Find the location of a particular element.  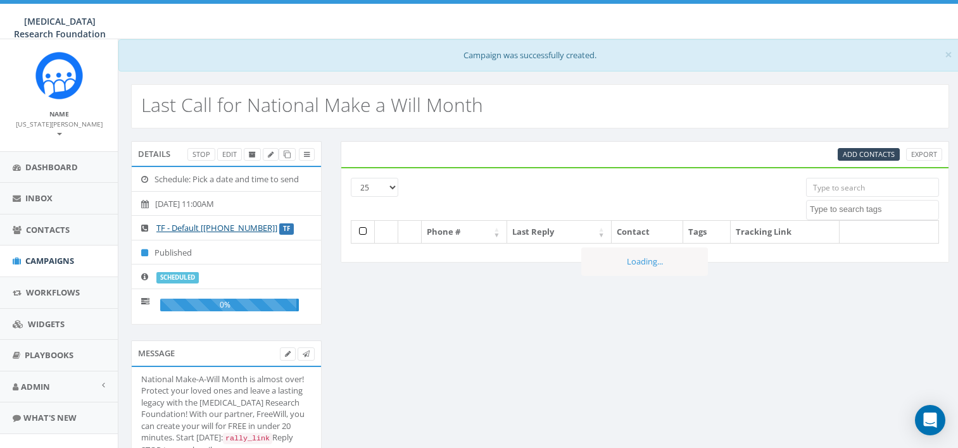

th: Tags is located at coordinates (707, 232).